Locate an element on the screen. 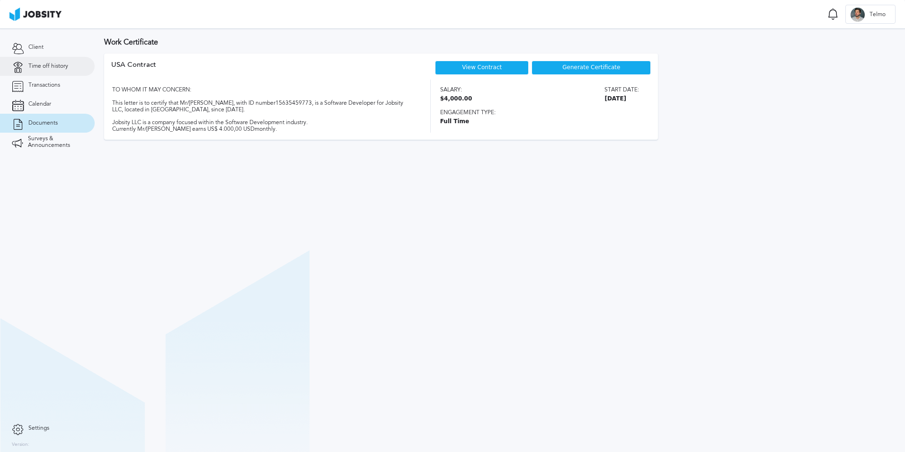 Image resolution: width=905 pixels, height=452 pixels. a: View Contract is located at coordinates (482, 67).